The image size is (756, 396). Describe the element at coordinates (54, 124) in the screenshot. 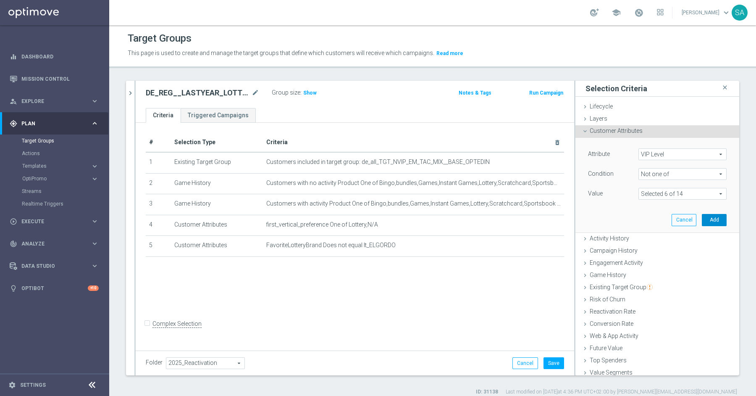

I see `div: gps_fixed Plan keyboard_arrow_right` at that location.